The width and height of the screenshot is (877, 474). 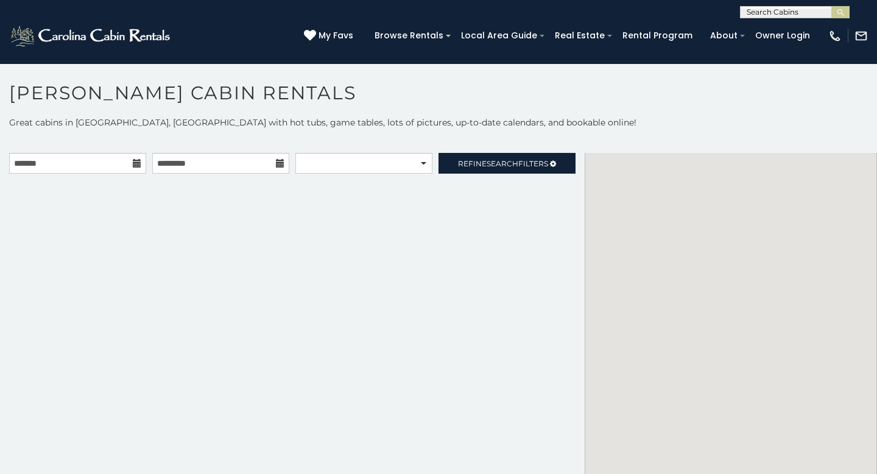 What do you see at coordinates (657, 35) in the screenshot?
I see `a: Rental Program` at bounding box center [657, 35].